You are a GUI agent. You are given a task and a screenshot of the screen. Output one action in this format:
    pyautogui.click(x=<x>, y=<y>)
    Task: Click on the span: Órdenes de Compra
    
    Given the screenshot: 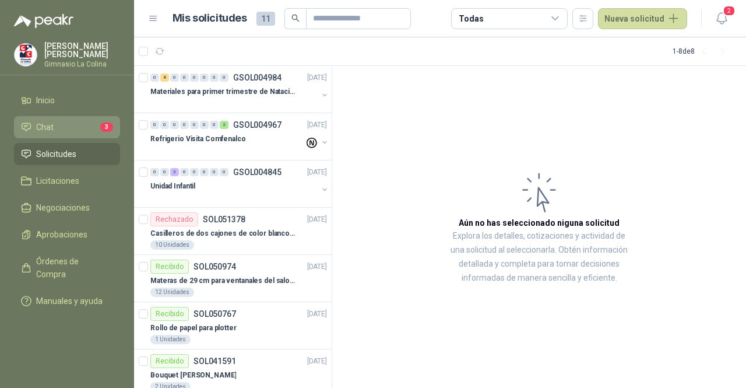 What is the action you would take?
    pyautogui.click(x=72, y=268)
    